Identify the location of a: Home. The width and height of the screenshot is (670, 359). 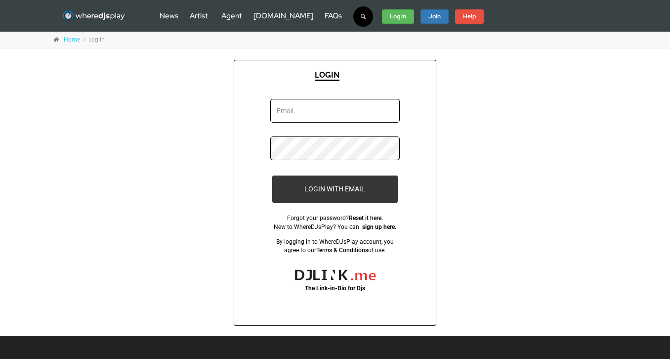
(72, 40).